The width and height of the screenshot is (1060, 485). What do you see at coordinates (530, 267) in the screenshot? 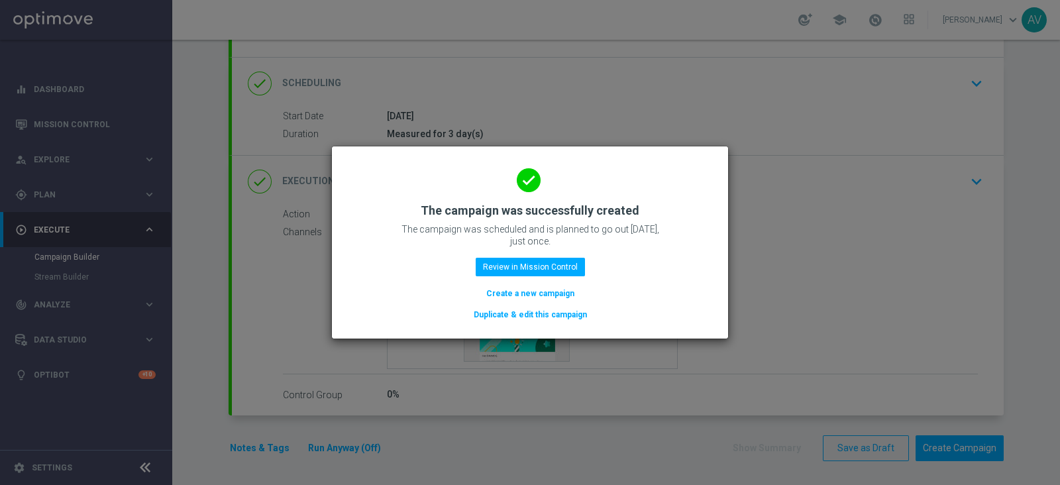
I see `button: Review in Mission Control` at bounding box center [530, 267].